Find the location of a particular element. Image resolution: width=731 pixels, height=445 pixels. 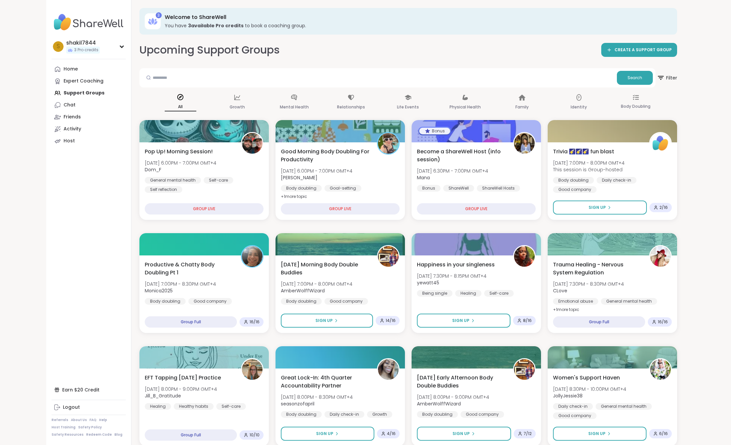

img: Mana is located at coordinates (525, 143).